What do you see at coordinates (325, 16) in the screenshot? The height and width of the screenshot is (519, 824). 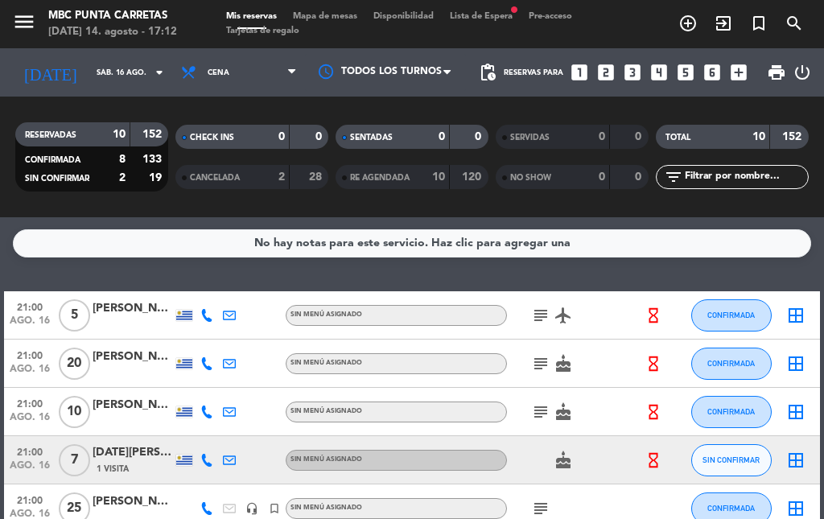 I see `span: Mapa de mesas` at bounding box center [325, 16].